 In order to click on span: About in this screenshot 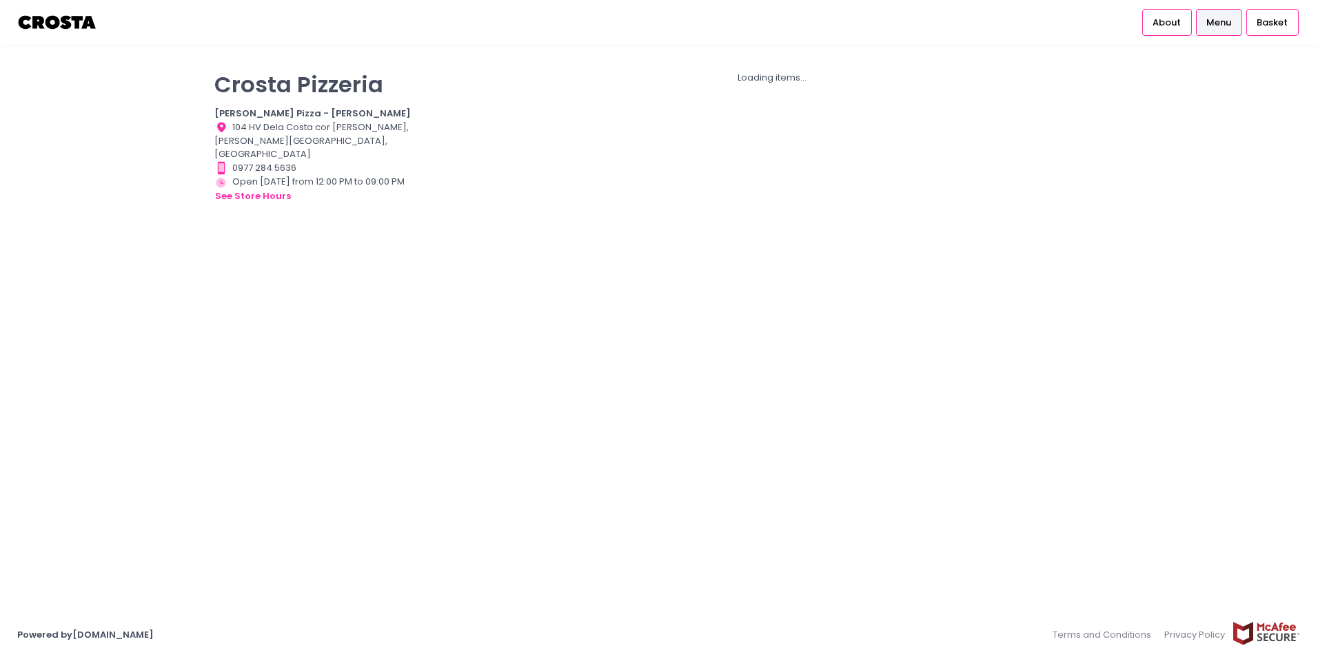, I will do `click(1166, 23)`.